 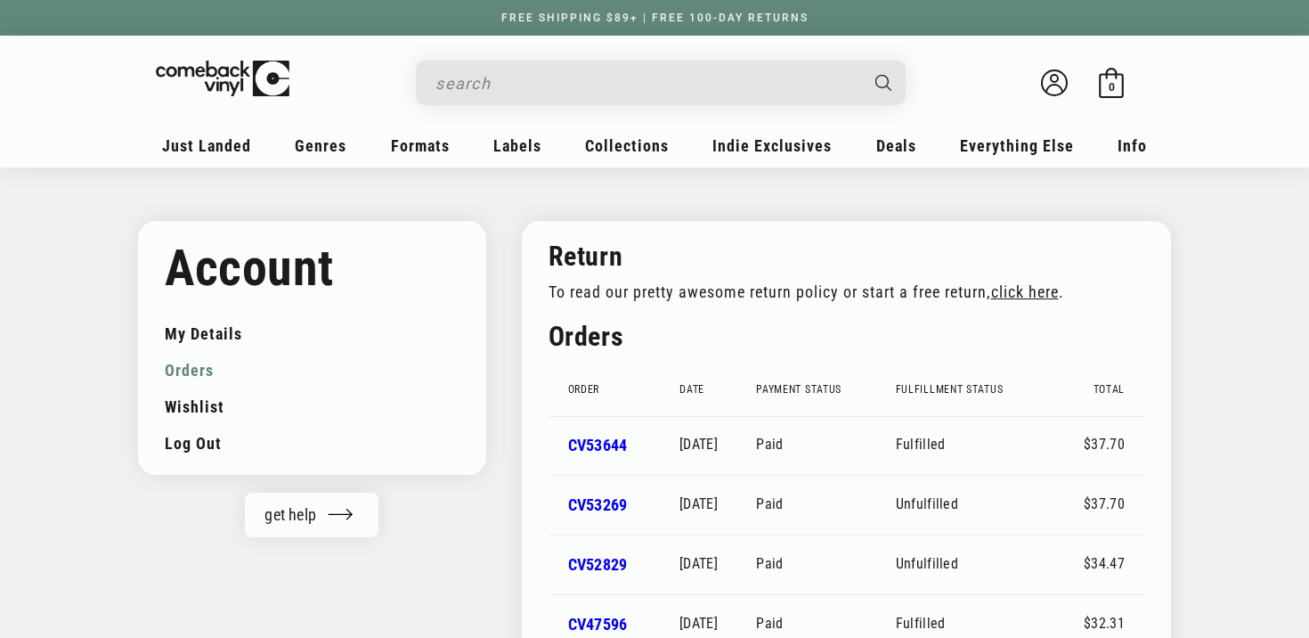 I want to click on h1: Account, so click(x=312, y=268).